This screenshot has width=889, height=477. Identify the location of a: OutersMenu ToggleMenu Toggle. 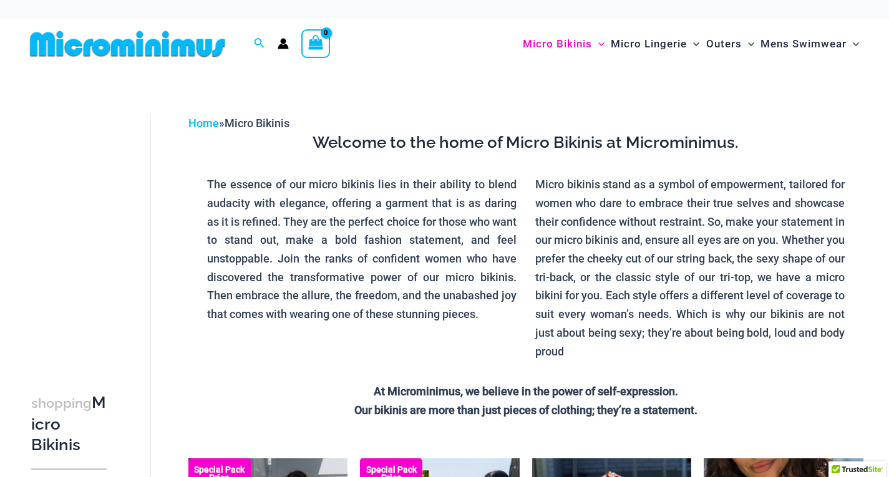
(730, 44).